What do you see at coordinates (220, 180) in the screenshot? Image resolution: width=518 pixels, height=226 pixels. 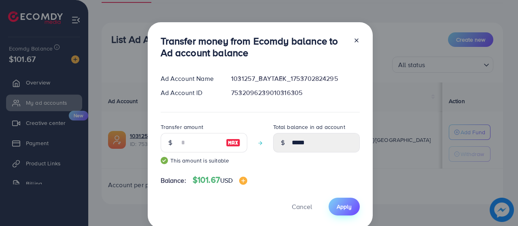 I see `h4: $101.67` at bounding box center [220, 180].